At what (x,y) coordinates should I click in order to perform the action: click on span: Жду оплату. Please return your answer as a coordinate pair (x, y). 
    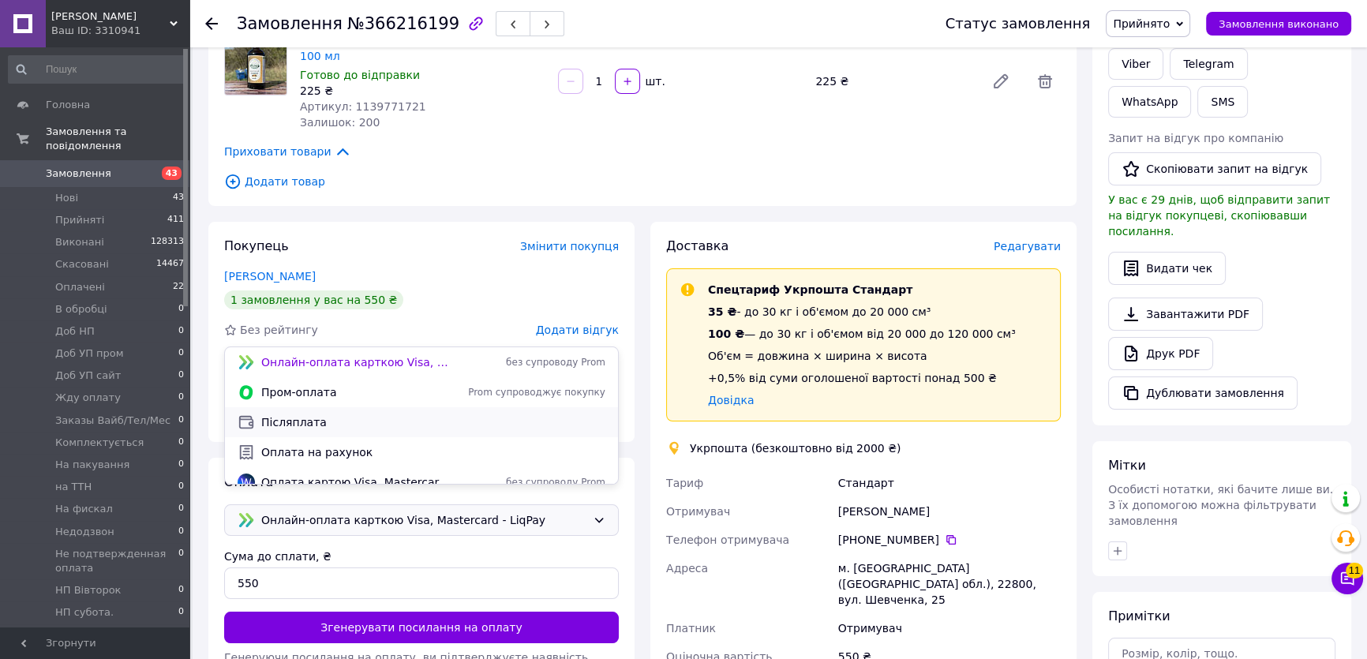
    Looking at the image, I should click on (88, 398).